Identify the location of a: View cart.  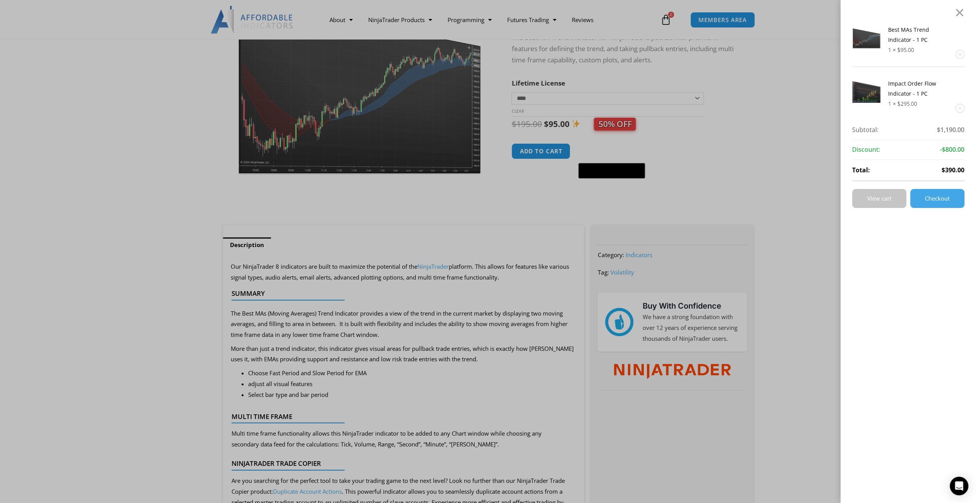
(880, 198).